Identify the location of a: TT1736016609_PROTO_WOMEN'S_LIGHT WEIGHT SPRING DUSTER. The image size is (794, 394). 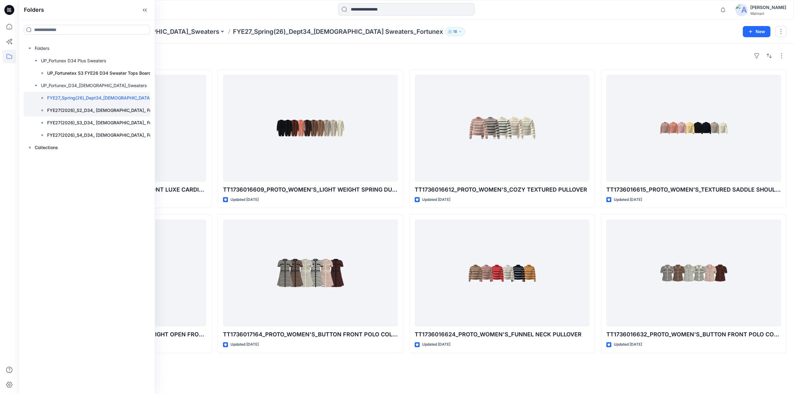
(310, 128).